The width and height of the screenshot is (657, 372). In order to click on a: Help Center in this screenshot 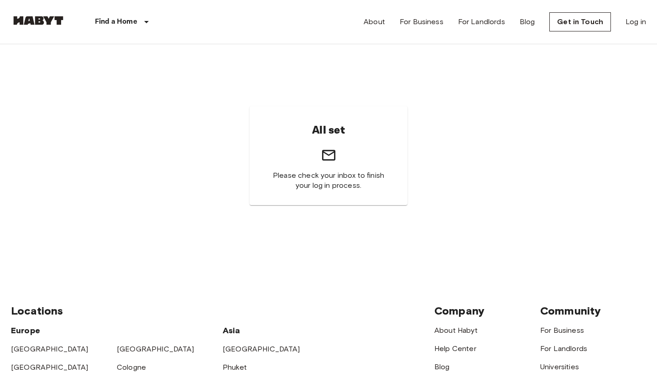, I will do `click(456, 349)`.